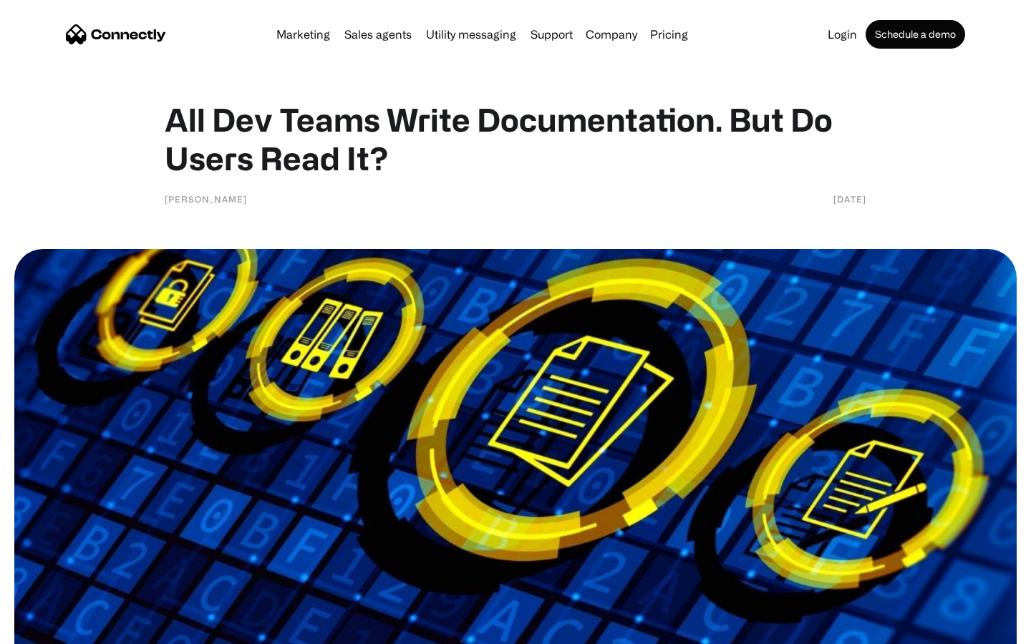 This screenshot has height=644, width=1031. Describe the element at coordinates (611, 34) in the screenshot. I see `div: Company` at that location.